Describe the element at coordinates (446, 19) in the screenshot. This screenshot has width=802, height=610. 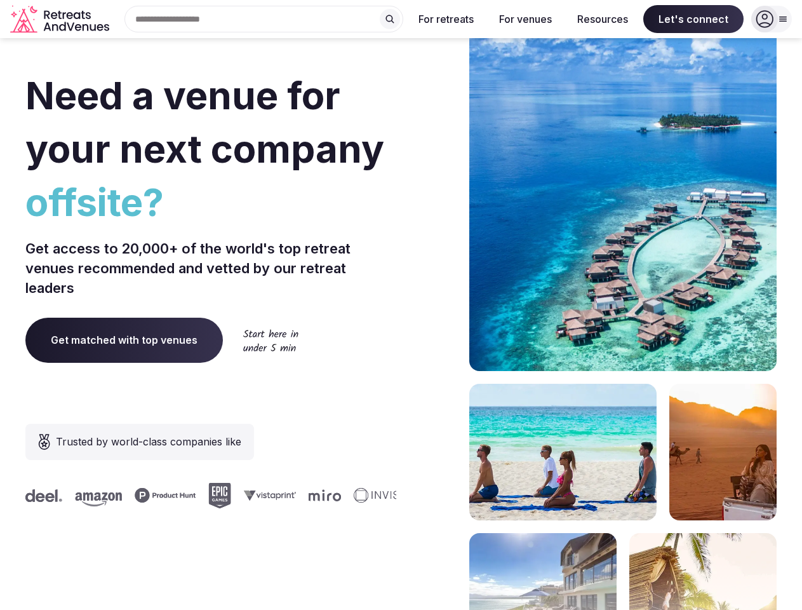
I see `button: For retreats` at that location.